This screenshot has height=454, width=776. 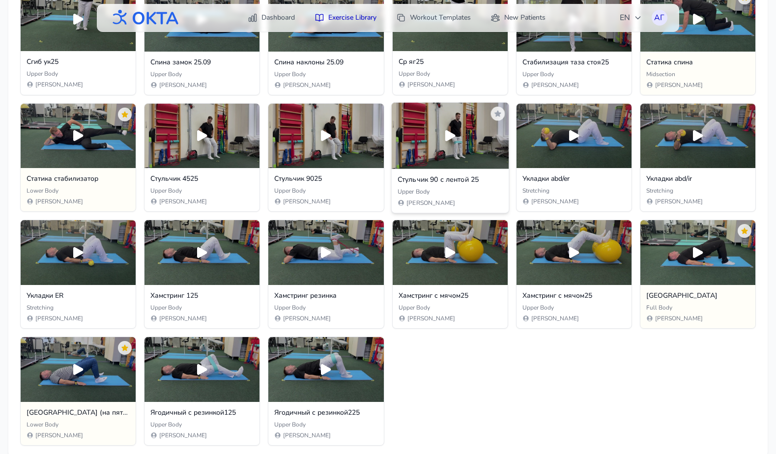 What do you see at coordinates (78, 62) in the screenshot?
I see `h3: Сгиб ук25` at bounding box center [78, 62].